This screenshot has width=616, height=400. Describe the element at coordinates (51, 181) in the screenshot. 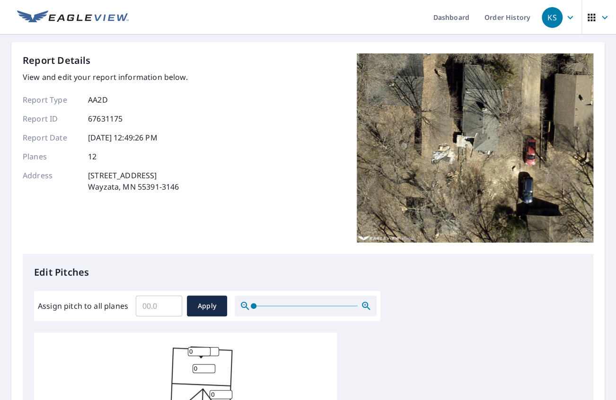

I see `p: Address` at that location.